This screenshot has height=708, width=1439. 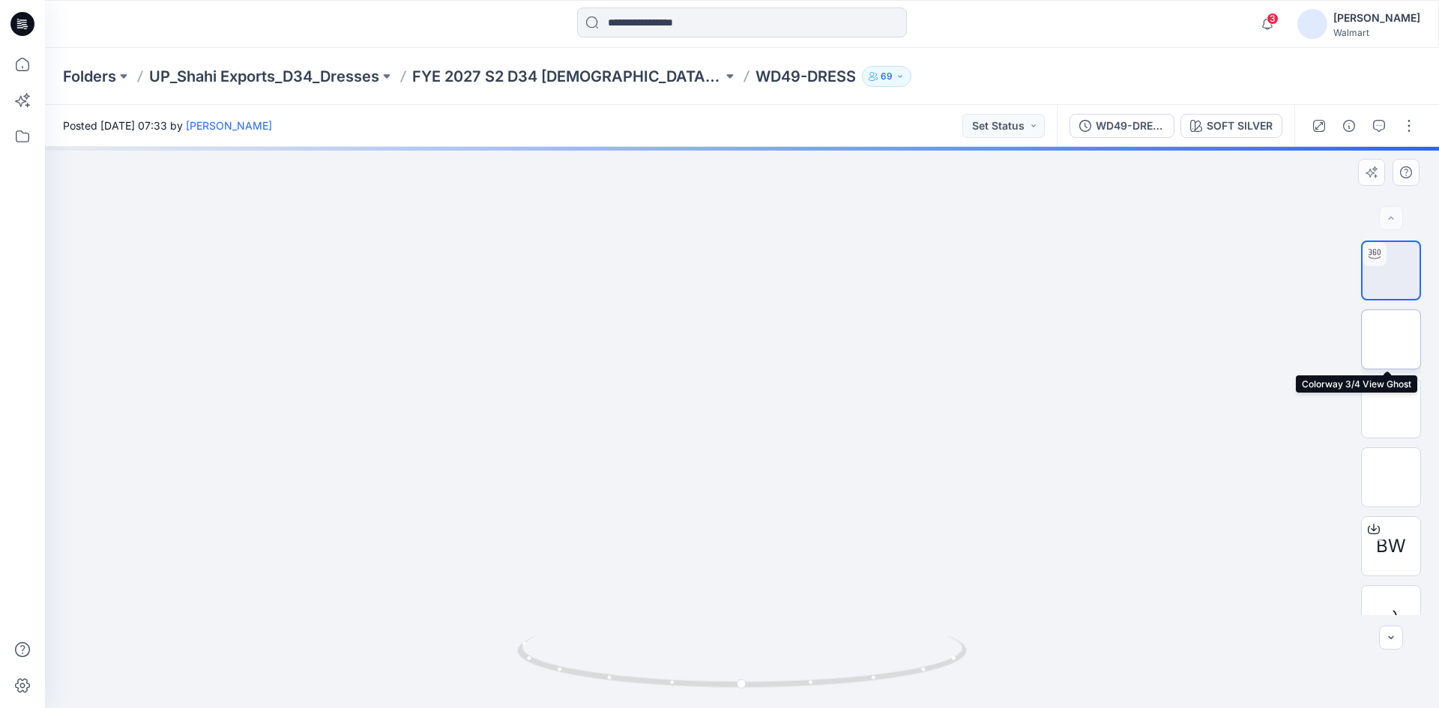 What do you see at coordinates (264, 76) in the screenshot?
I see `p: UP_Shahi Exports_D34_Dresses` at bounding box center [264, 76].